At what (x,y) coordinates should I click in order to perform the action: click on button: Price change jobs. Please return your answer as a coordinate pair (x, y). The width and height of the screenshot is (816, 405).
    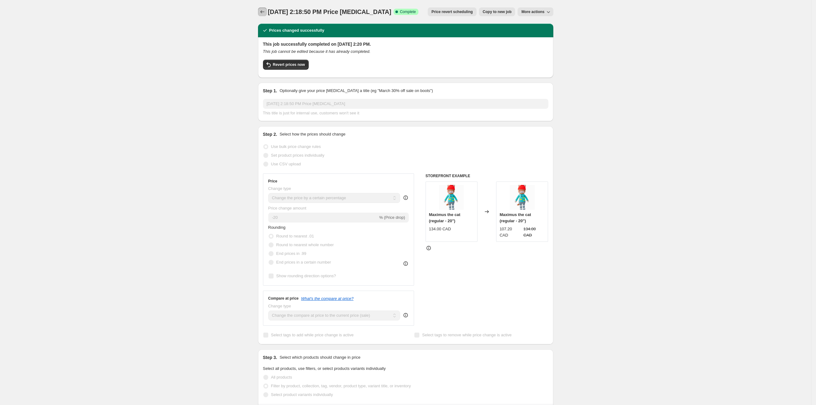
    Looking at the image, I should click on (262, 12).